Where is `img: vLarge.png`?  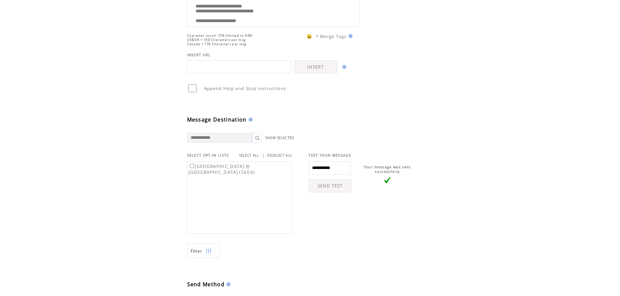 img: vLarge.png is located at coordinates (387, 181).